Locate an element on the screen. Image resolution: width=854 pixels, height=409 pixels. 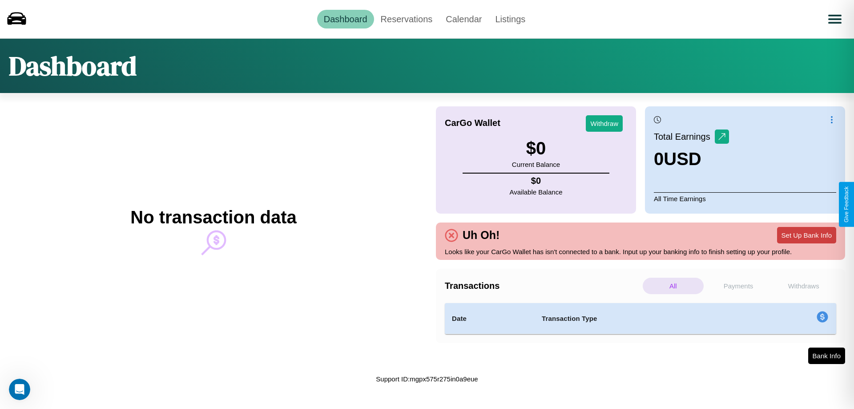
h3: 0 USD is located at coordinates (691, 159).